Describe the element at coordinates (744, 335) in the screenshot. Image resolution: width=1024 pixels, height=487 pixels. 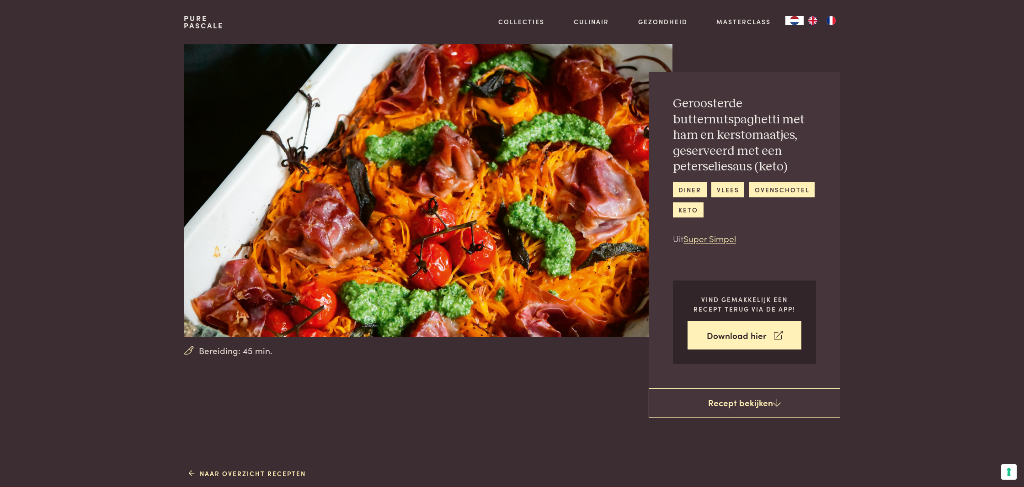
I see `a: Download hier` at that location.